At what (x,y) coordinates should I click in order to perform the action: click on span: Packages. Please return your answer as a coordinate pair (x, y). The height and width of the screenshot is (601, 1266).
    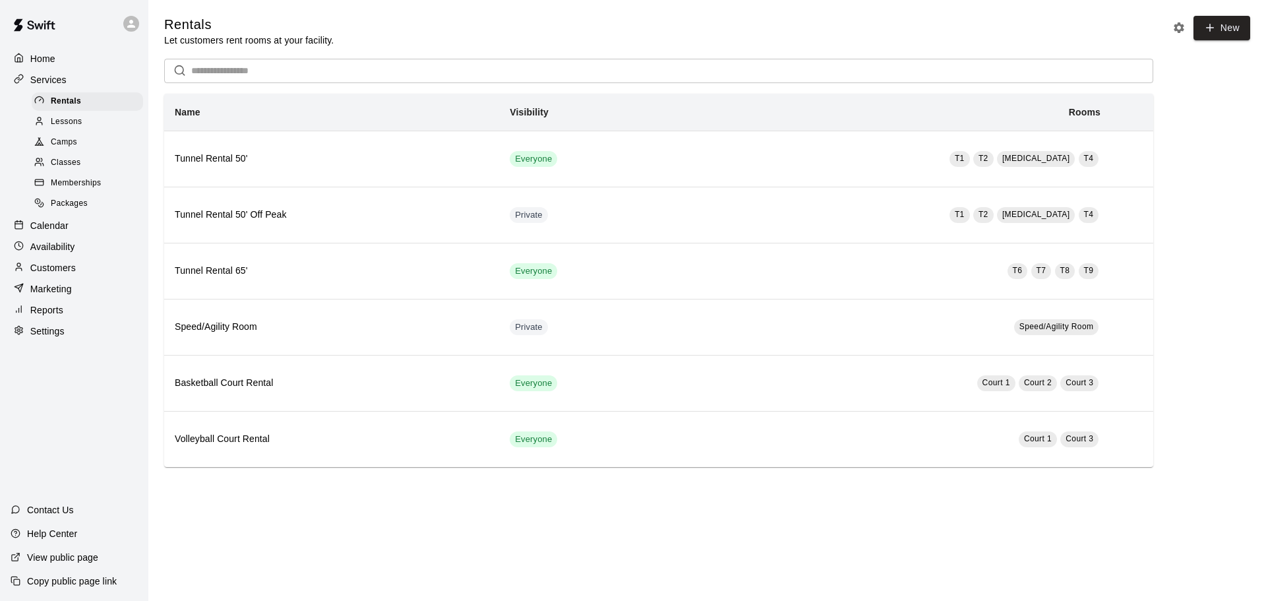
    Looking at the image, I should click on (69, 204).